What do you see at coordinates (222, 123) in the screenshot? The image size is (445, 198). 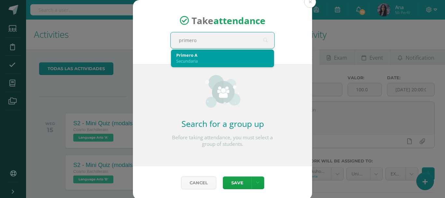 I see `h2: Search for a group up` at bounding box center [222, 123].